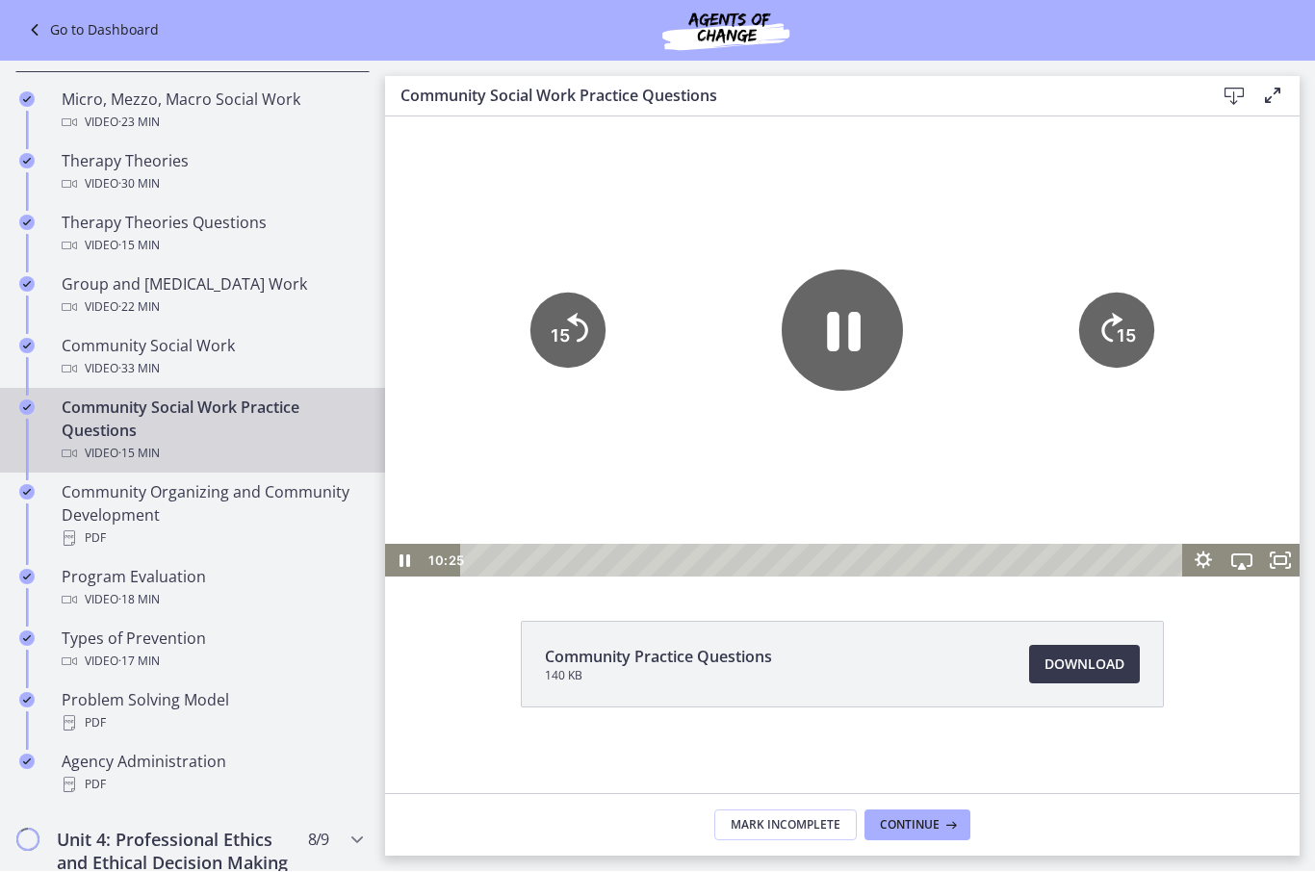 This screenshot has width=1315, height=872. I want to click on h3: Community Social Work Practice Questions, so click(792, 96).